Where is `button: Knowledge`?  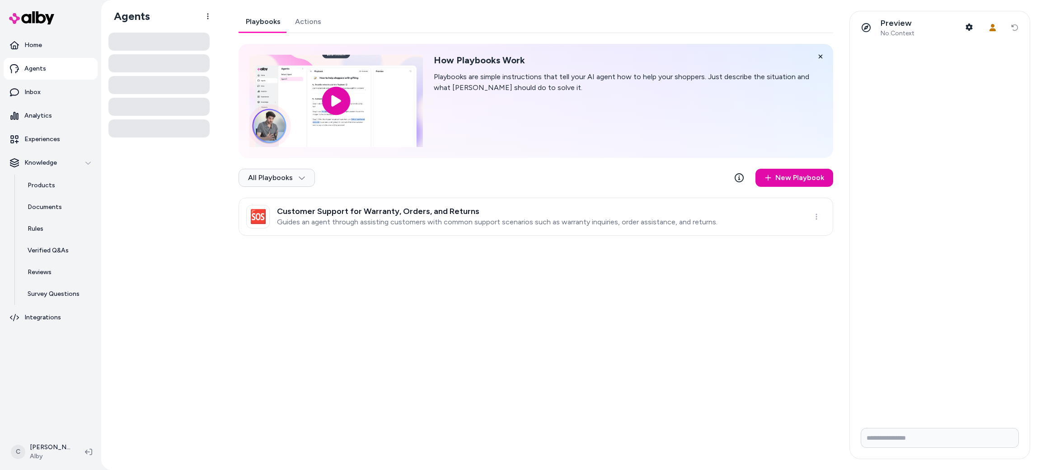
button: Knowledge is located at coordinates (51, 163).